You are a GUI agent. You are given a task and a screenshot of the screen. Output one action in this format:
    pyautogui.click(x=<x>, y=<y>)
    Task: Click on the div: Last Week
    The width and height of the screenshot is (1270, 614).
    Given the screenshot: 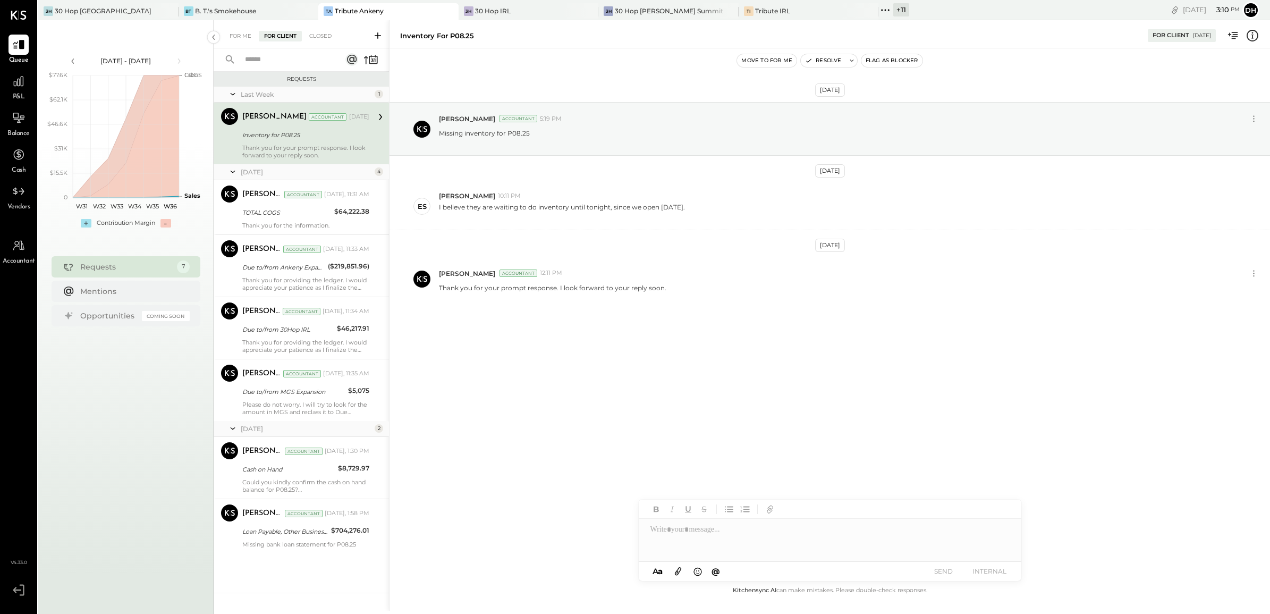 What is the action you would take?
    pyautogui.click(x=306, y=94)
    